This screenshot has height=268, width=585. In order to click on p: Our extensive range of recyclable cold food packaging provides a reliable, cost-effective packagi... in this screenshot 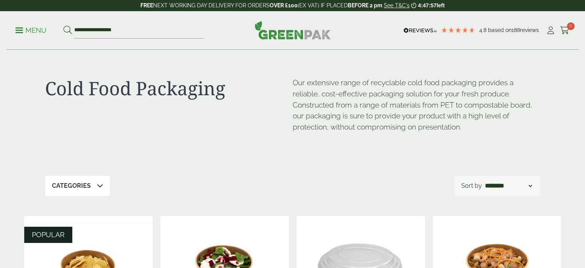, I will do `click(417, 105)`.